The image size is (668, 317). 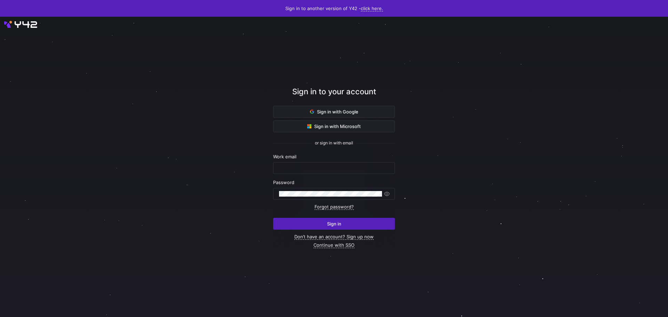 What do you see at coordinates (334, 126) in the screenshot?
I see `span: Sign in with Microsoft` at bounding box center [334, 126].